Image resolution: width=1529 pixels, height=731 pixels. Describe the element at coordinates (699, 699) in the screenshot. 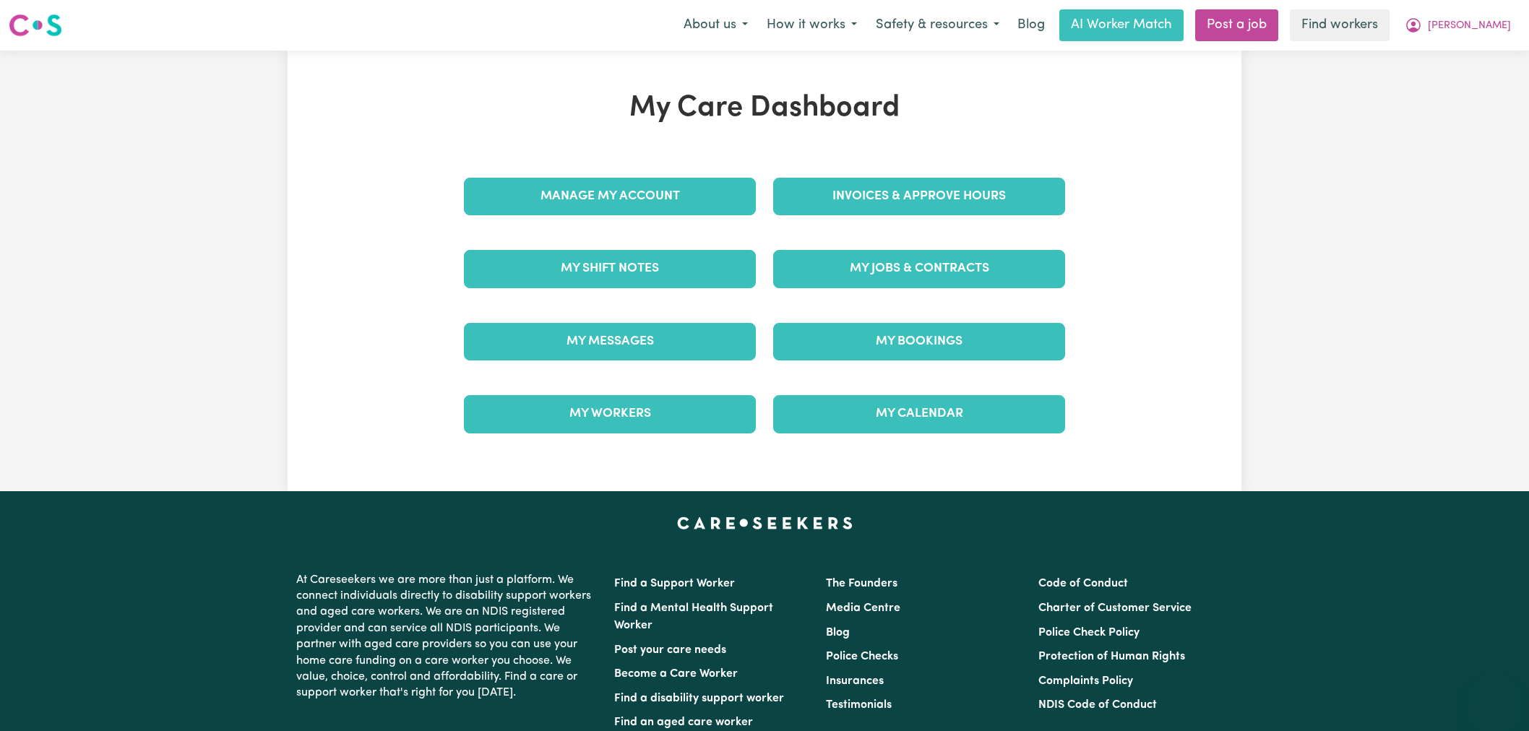

I see `a: Find a disability support worker` at that location.